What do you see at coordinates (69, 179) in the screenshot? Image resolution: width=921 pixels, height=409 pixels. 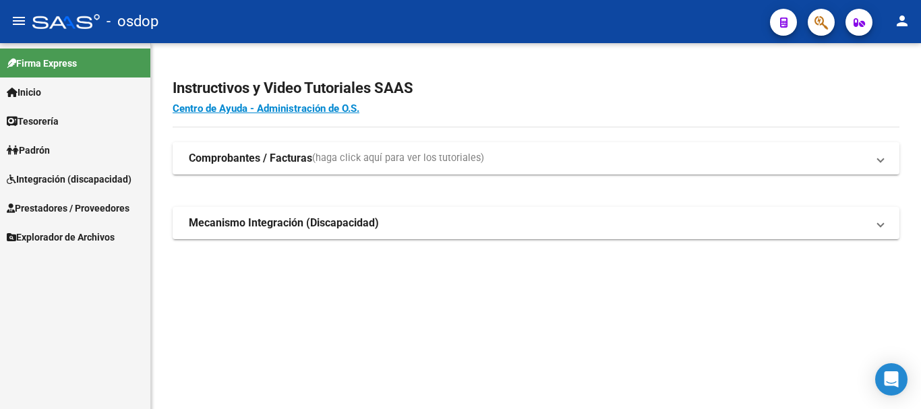 I see `span: Integración (discapacidad)` at bounding box center [69, 179].